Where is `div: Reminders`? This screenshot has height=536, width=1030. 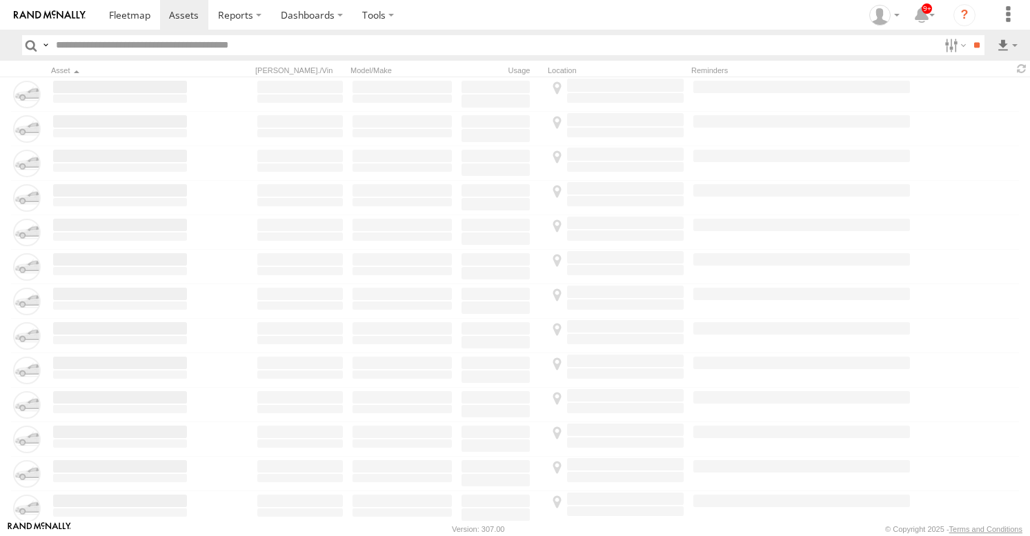 div: Reminders is located at coordinates (775, 70).